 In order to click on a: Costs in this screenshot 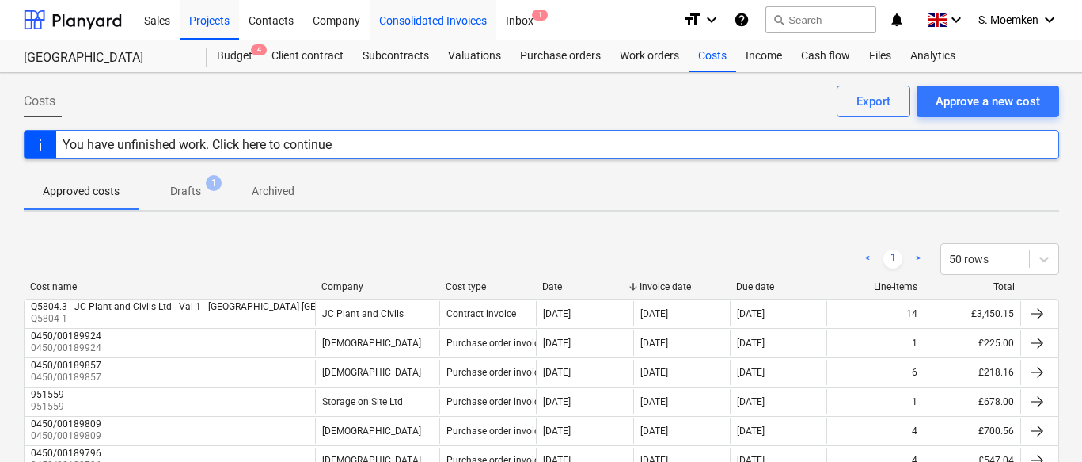, I will do `click(713, 56)`.